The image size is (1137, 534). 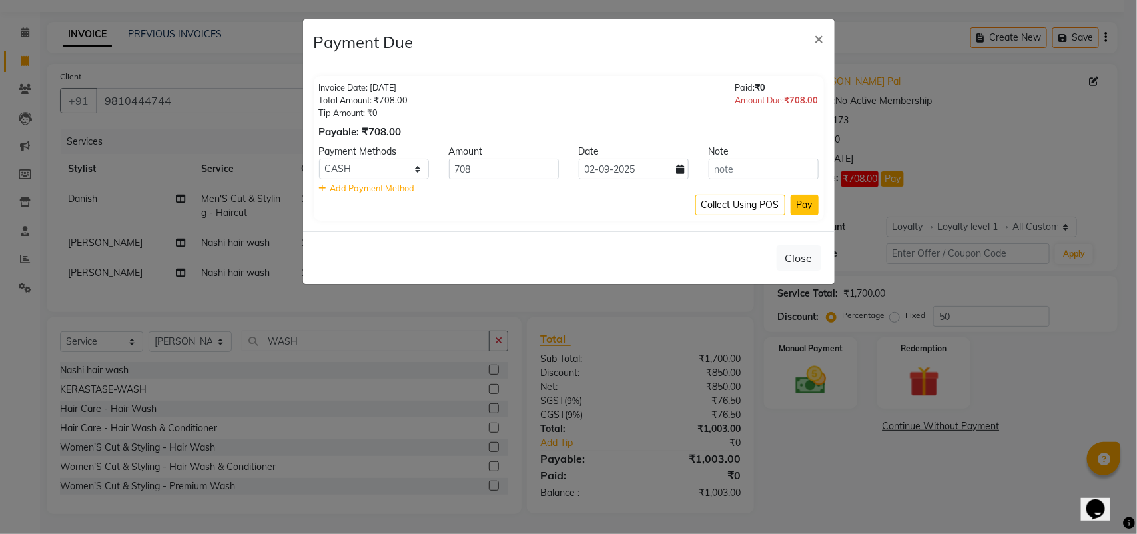 What do you see at coordinates (504, 169) in the screenshot?
I see `input: Amount` at bounding box center [504, 169].